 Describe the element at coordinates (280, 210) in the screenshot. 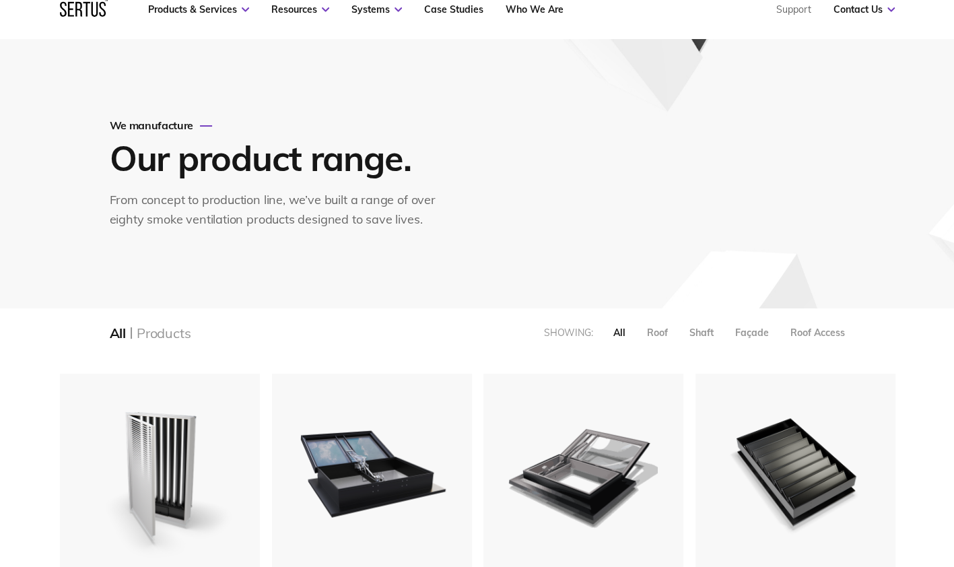

I see `div: From concept to production line, we’ve built a range of over eighty smoke ventilation products de...` at that location.